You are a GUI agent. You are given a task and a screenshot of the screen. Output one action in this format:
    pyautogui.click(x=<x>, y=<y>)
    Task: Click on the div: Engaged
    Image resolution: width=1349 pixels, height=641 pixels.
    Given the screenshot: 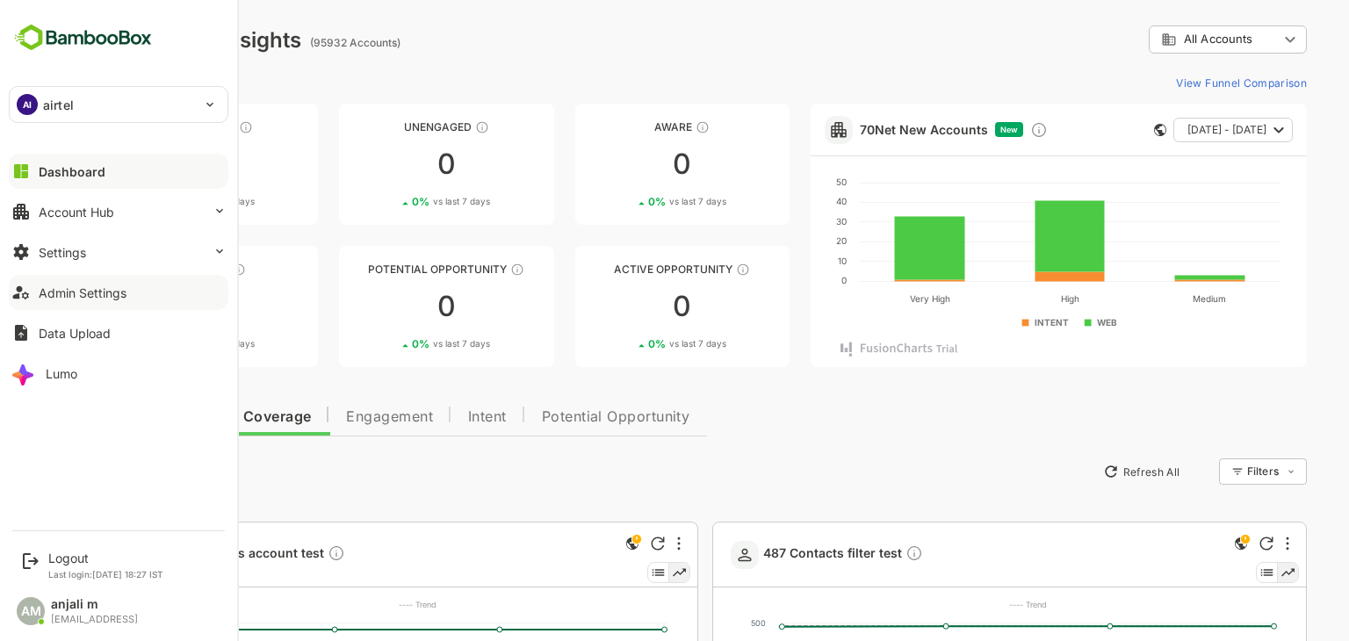 What is the action you would take?
    pyautogui.click(x=149, y=269)
    